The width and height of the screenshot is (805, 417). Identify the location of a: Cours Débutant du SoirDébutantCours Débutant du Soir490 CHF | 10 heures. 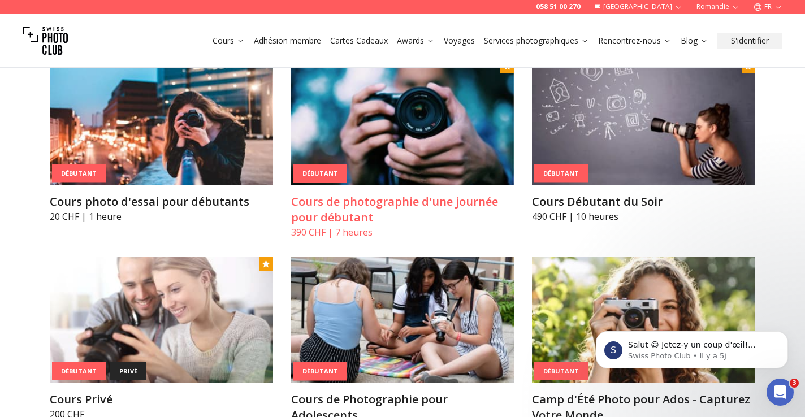
(643, 141).